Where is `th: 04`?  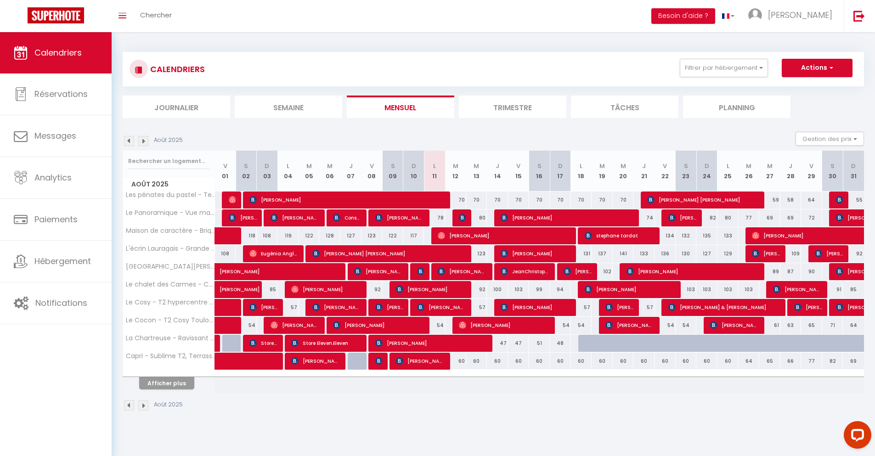
th: 04 is located at coordinates (288, 171).